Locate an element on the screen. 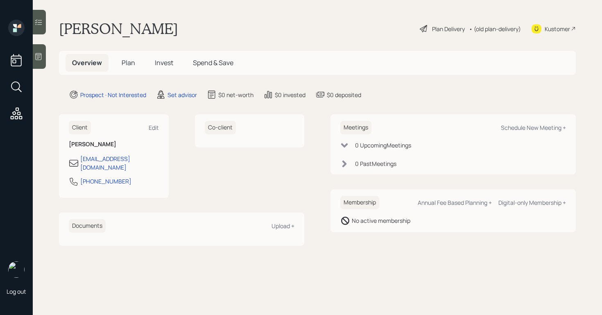  h6: Client is located at coordinates (80, 127).